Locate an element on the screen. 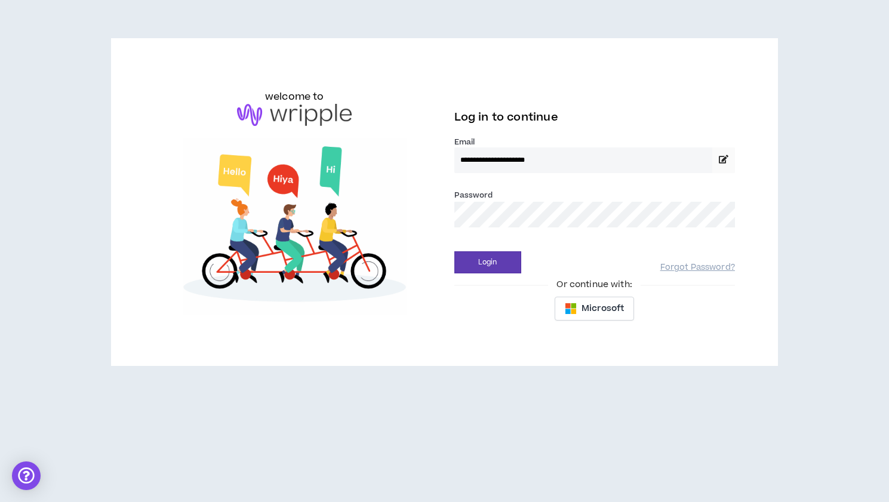 The height and width of the screenshot is (502, 889). img: logo-brand.png is located at coordinates (294, 115).